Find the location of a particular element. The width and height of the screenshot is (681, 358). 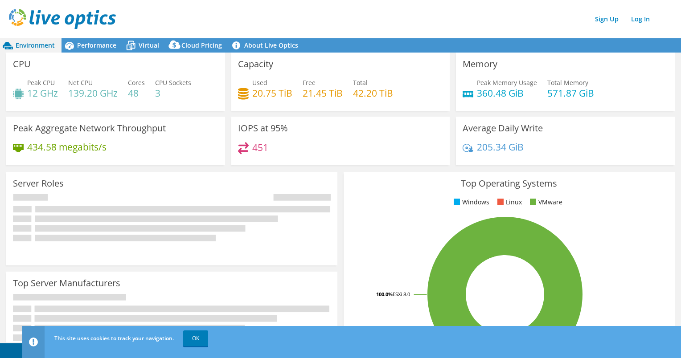

h4: 360.48 GiB is located at coordinates (507, 93).